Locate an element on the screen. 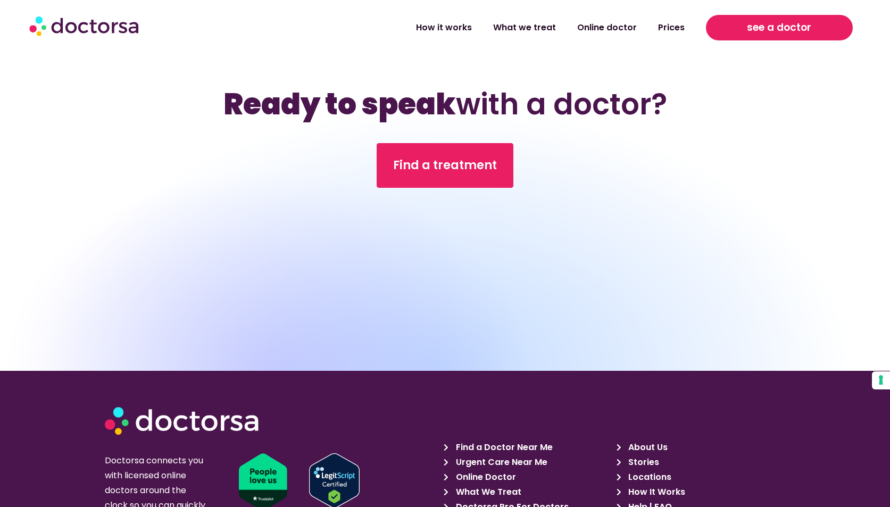  span: Online Doctor is located at coordinates (484, 477).